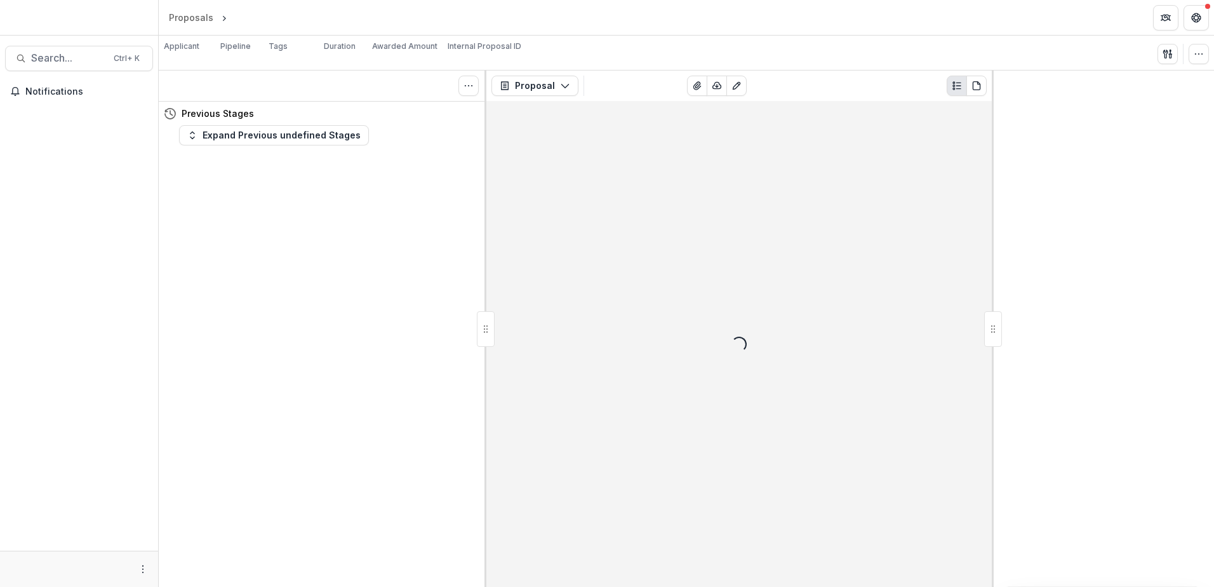  Describe the element at coordinates (340, 46) in the screenshot. I see `p: Duration` at that location.